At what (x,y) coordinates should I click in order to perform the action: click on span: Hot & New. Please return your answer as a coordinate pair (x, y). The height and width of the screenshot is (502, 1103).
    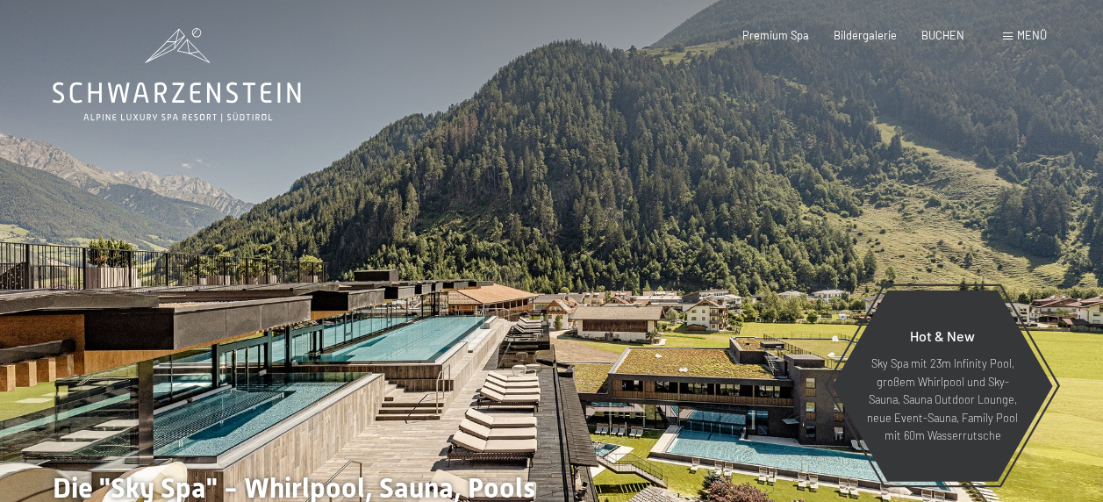
    Looking at the image, I should click on (942, 335).